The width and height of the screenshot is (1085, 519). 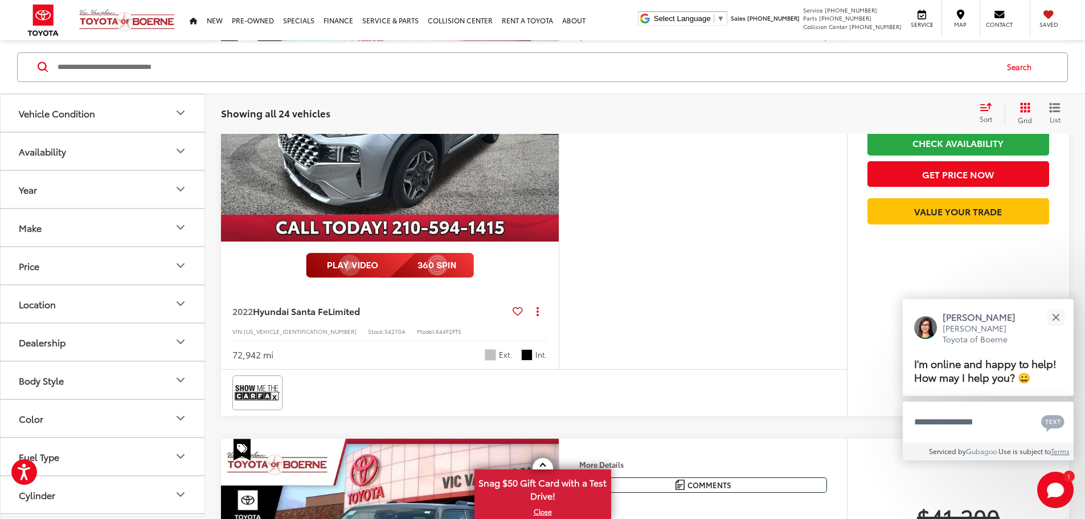 What do you see at coordinates (1025, 119) in the screenshot?
I see `span: Grid` at bounding box center [1025, 119].